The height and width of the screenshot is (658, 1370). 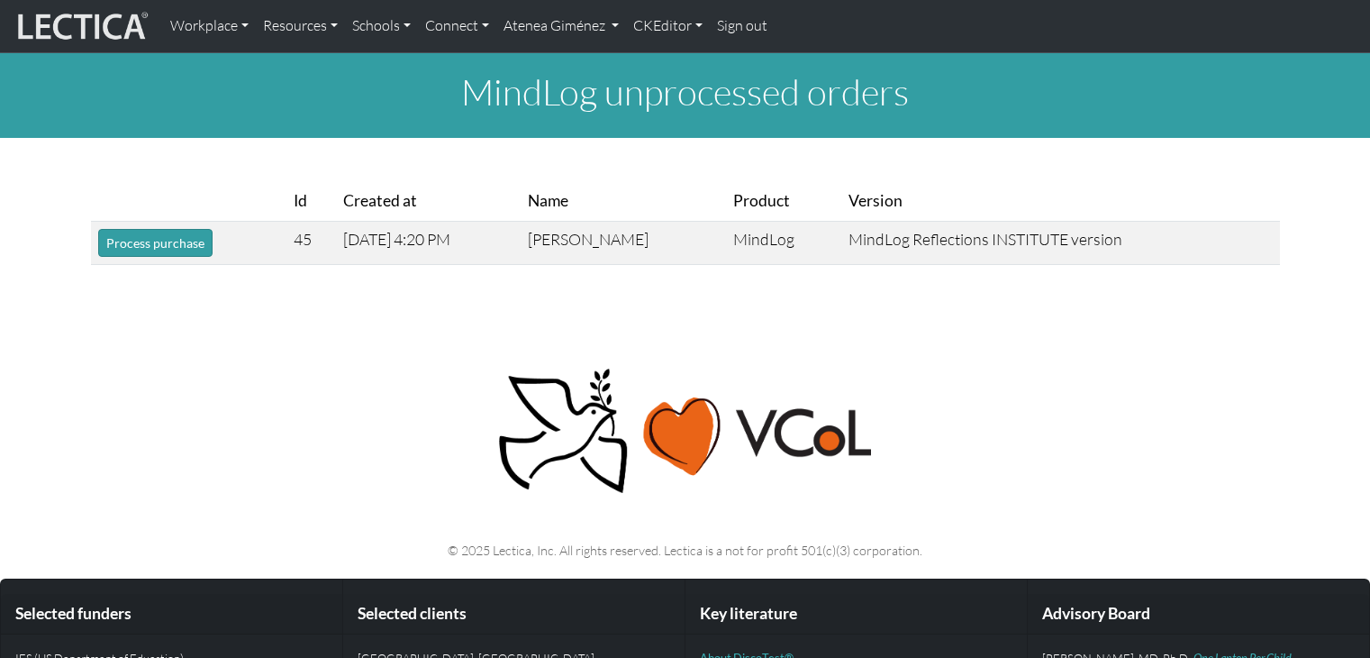 What do you see at coordinates (1060, 201) in the screenshot?
I see `th: Version` at bounding box center [1060, 201].